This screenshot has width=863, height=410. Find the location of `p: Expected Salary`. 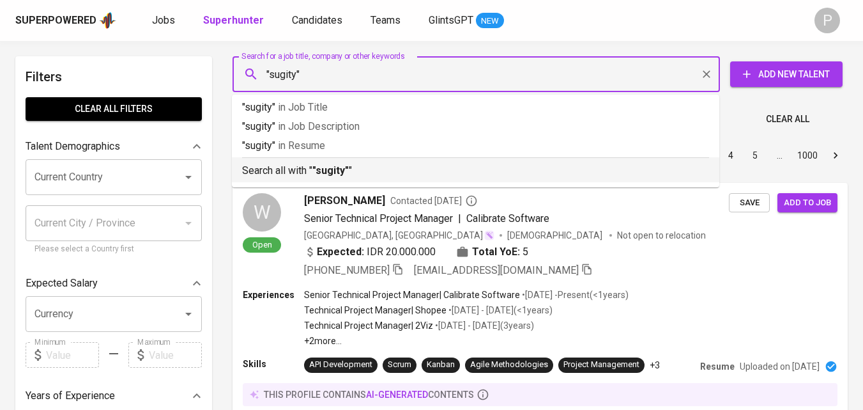

p: Expected Salary is located at coordinates (61, 283).